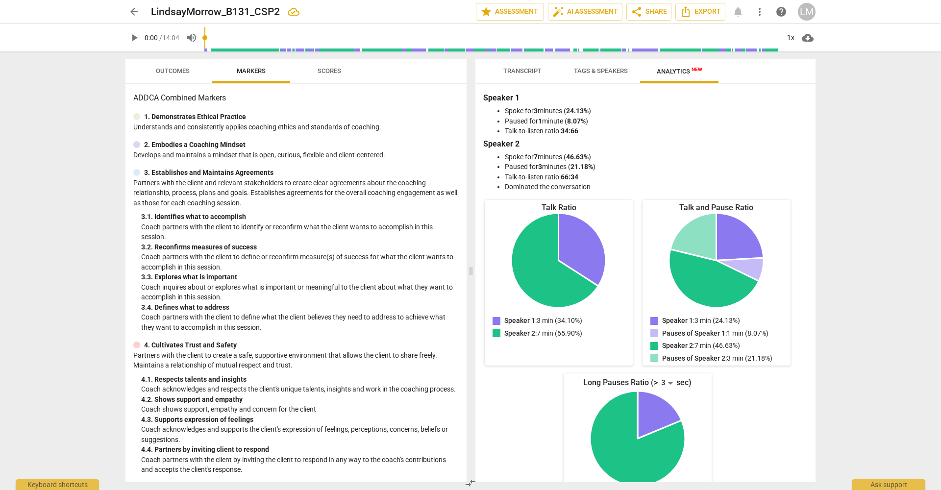 This screenshot has height=490, width=941. What do you see at coordinates (701, 320) in the screenshot?
I see `p: : 3 min (24.13%)` at bounding box center [701, 320].